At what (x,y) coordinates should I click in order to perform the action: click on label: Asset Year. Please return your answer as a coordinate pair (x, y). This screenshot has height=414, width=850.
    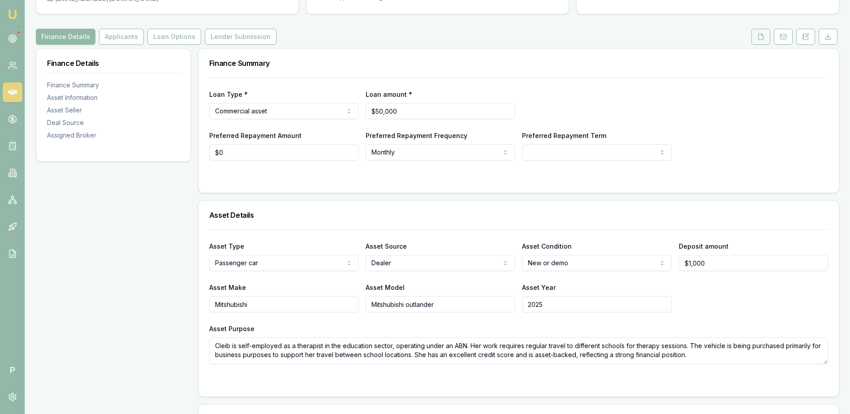
    Looking at the image, I should click on (538, 287).